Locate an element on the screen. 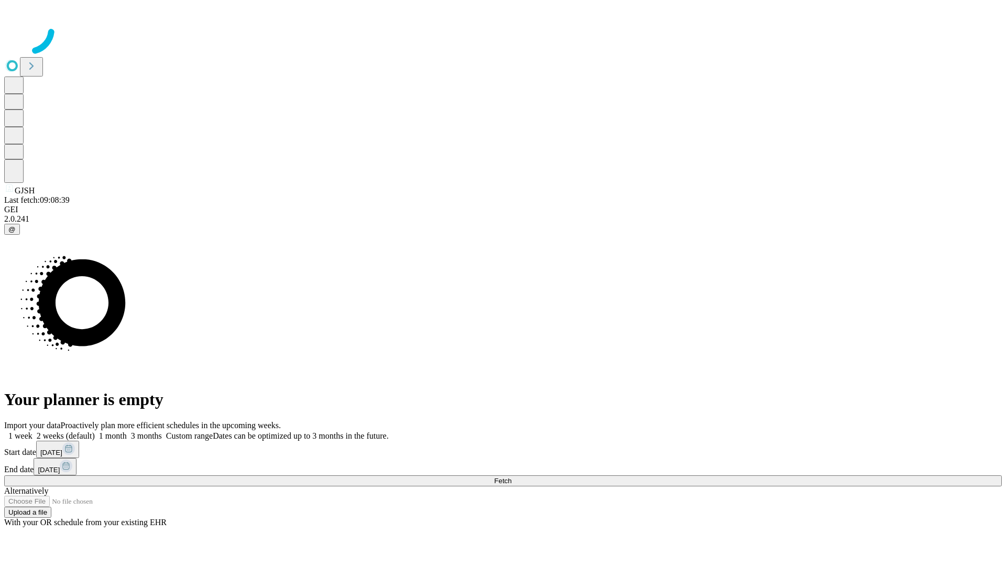  span: 1 month is located at coordinates (113, 436).